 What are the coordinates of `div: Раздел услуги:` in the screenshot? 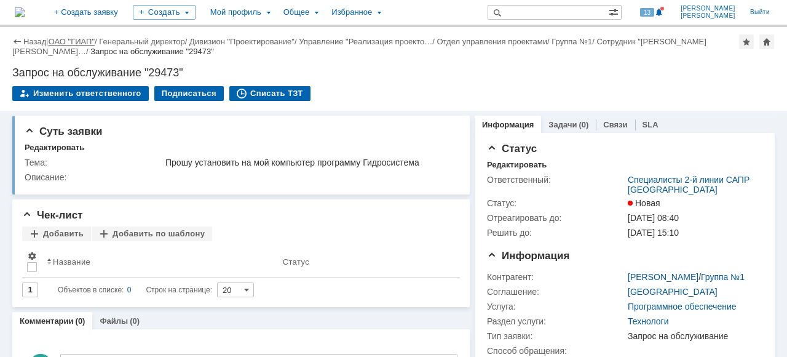 It's located at (556, 321).